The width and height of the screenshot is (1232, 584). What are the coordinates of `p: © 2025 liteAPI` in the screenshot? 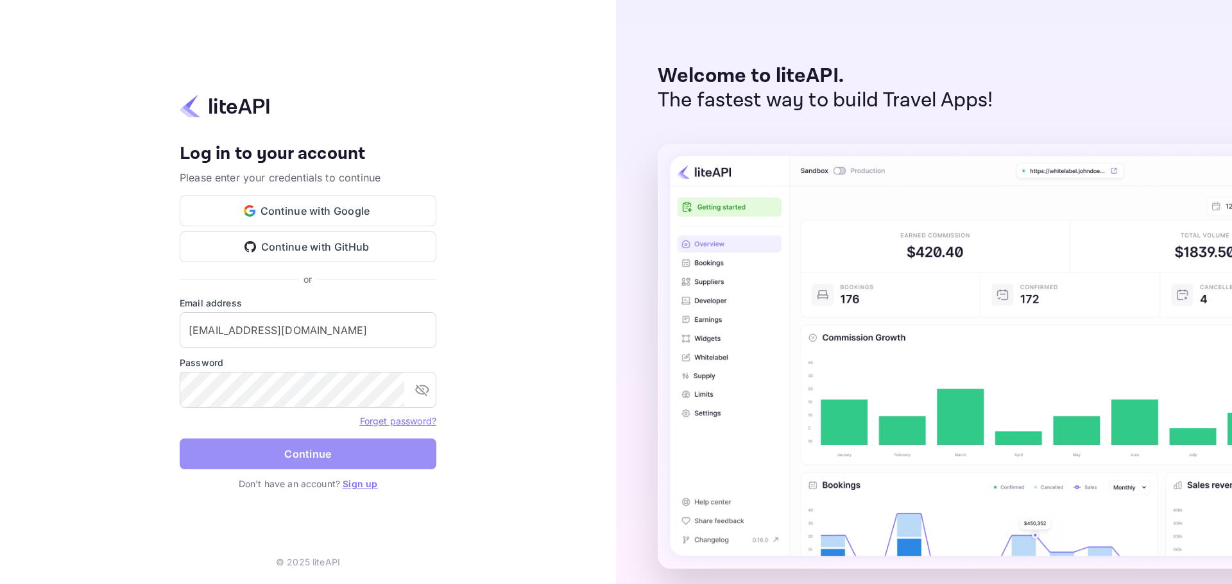 It's located at (308, 562).